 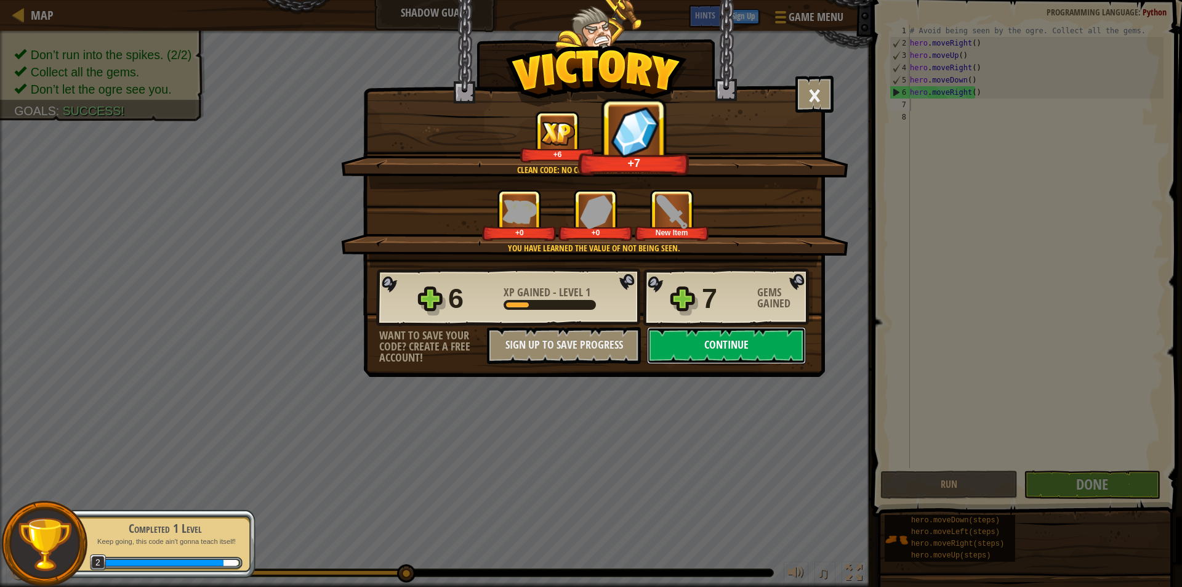 What do you see at coordinates (165, 541) in the screenshot?
I see `p: Keep going, this code ain't gonna teach itself!` at bounding box center [165, 541].